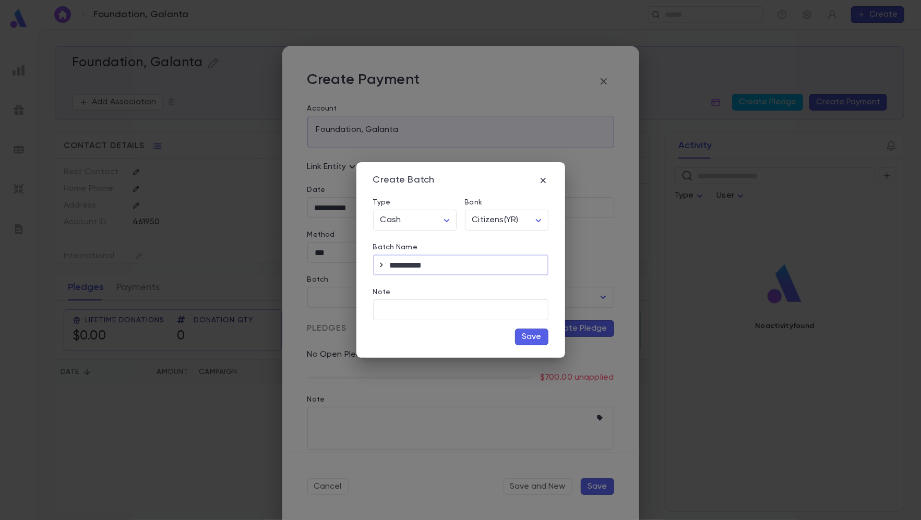 The width and height of the screenshot is (921, 520). I want to click on label: Bank, so click(474, 202).